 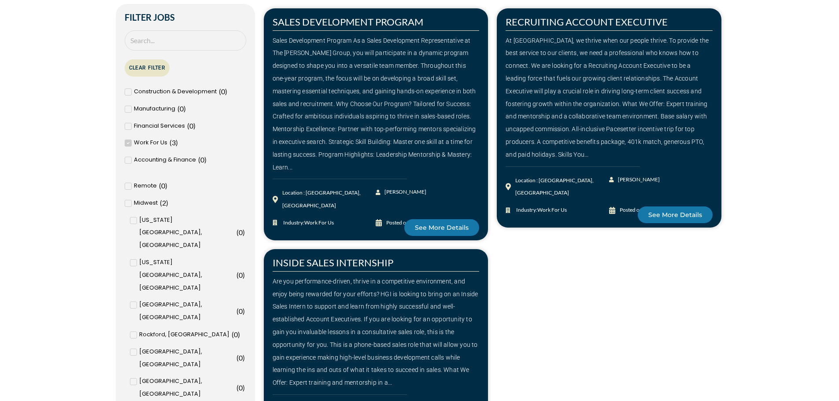 I want to click on h2: Filter Jobs, so click(x=185, y=17).